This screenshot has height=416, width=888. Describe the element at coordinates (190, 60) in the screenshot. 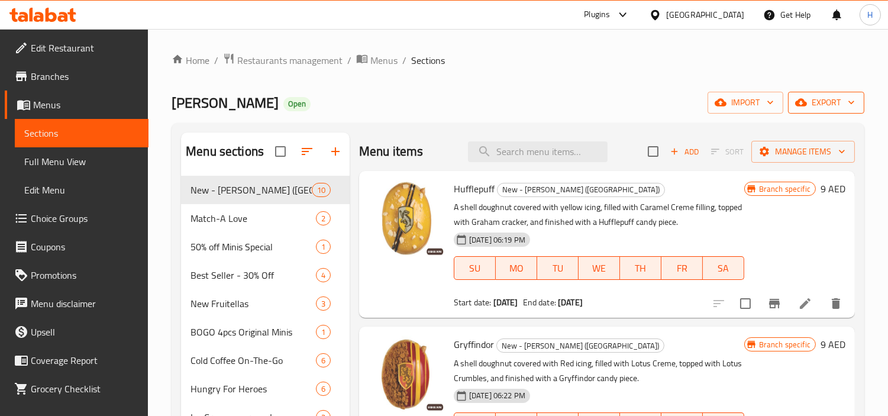

I see `a: Home` at that location.